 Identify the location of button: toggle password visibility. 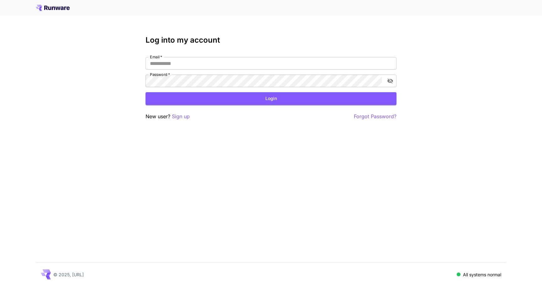
(390, 81).